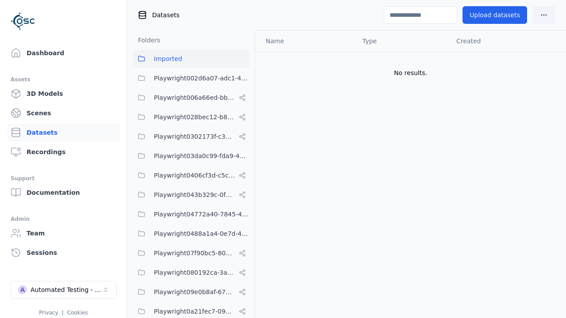 The image size is (566, 318). I want to click on span: Playwright0406cf3d-c5c6-4809-a891-d4d7aaf60441, so click(194, 175).